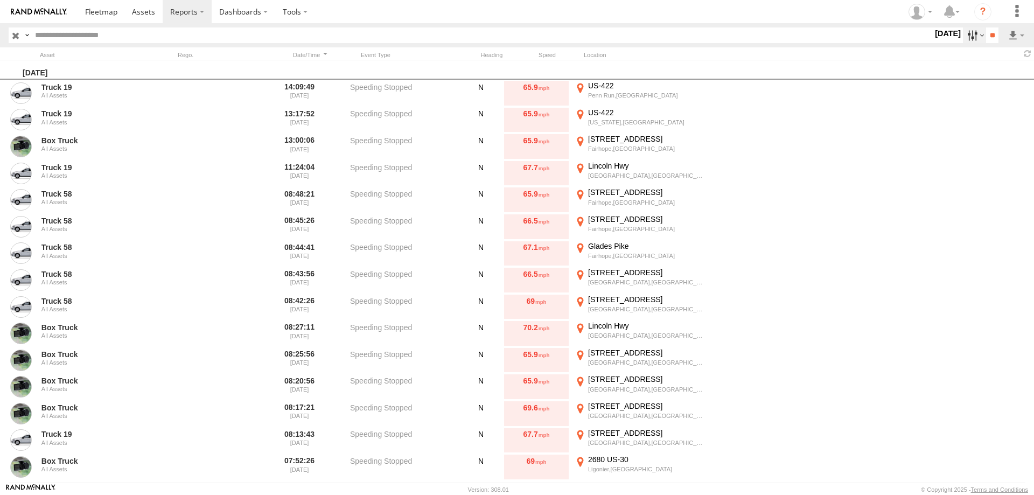  I want to click on div: Version: 308.01, so click(489, 490).